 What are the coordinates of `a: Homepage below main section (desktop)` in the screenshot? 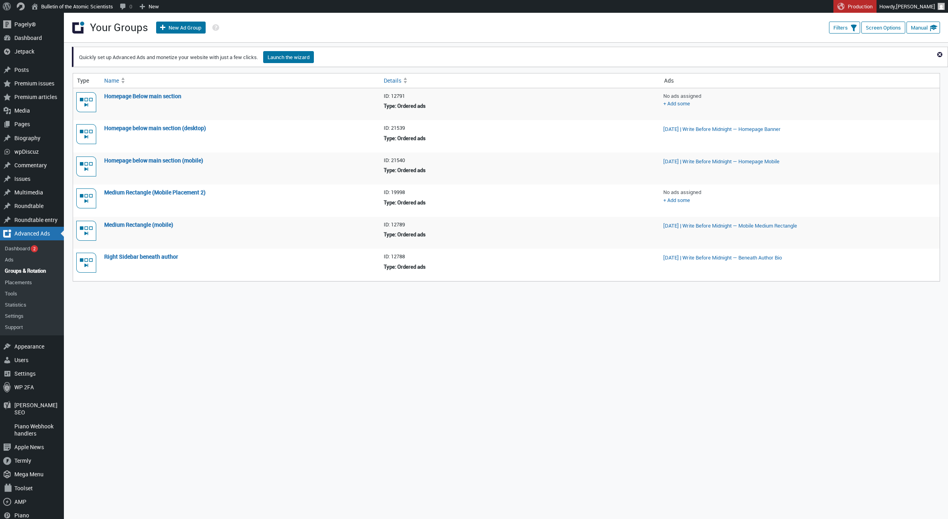 It's located at (155, 128).